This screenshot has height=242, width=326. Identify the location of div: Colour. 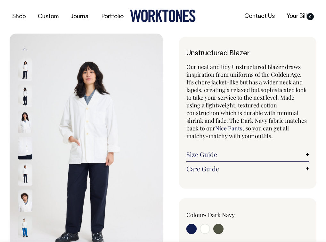
(211, 215).